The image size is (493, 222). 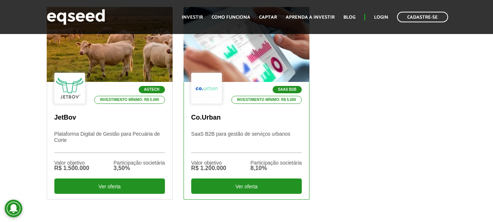 What do you see at coordinates (247, 103) in the screenshot?
I see `a: SaaS B2B Investimento mínimo: R$ 5.000 Co.Urban SaaS B2B para gestão de serviços urbanos Valor ob...` at bounding box center [247, 103].